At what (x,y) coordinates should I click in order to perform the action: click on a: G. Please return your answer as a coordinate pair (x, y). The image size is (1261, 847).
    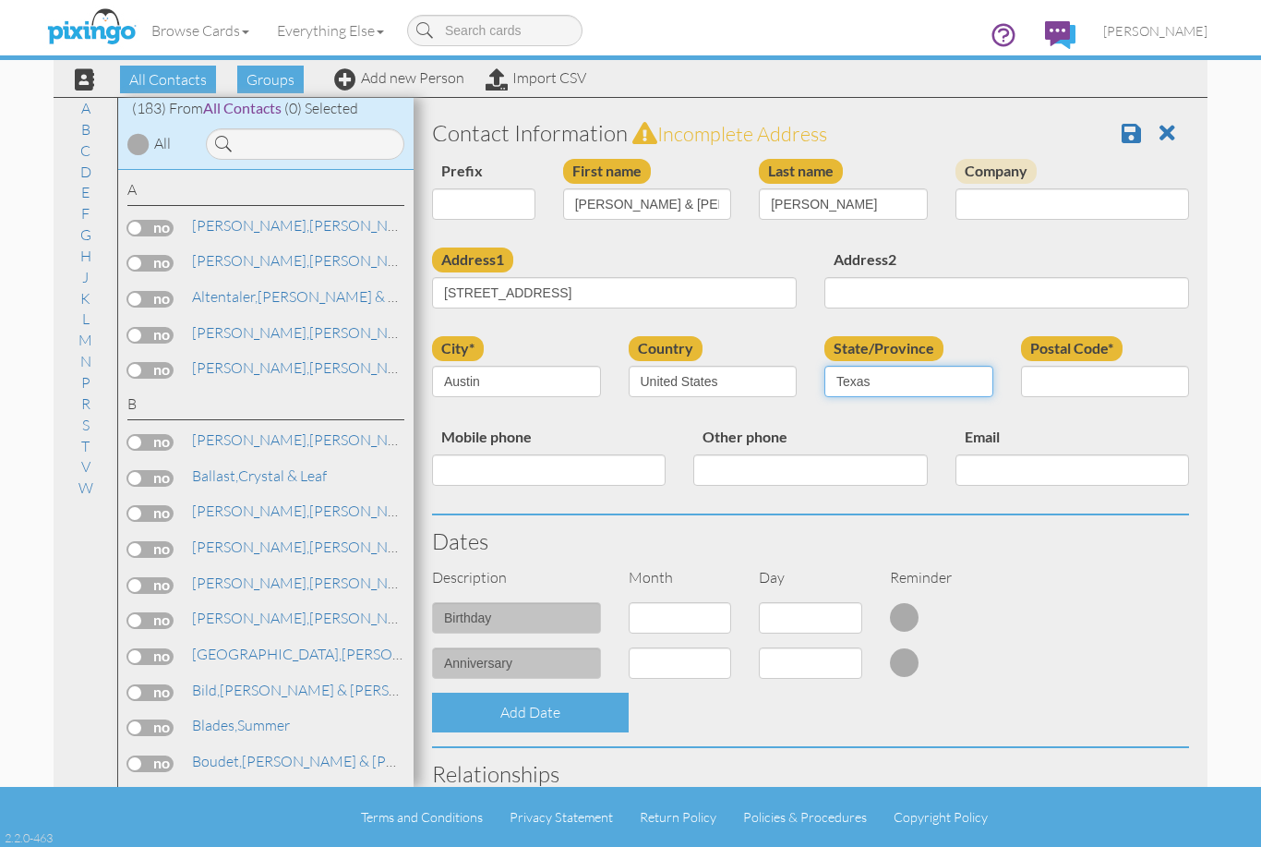
    Looking at the image, I should click on (86, 235).